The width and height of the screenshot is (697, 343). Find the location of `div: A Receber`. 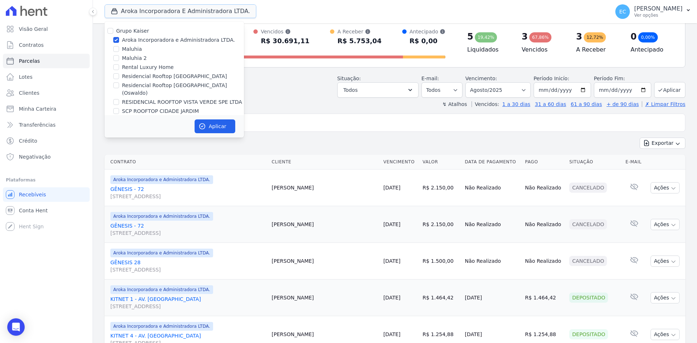

div: A Receber is located at coordinates (359, 32).